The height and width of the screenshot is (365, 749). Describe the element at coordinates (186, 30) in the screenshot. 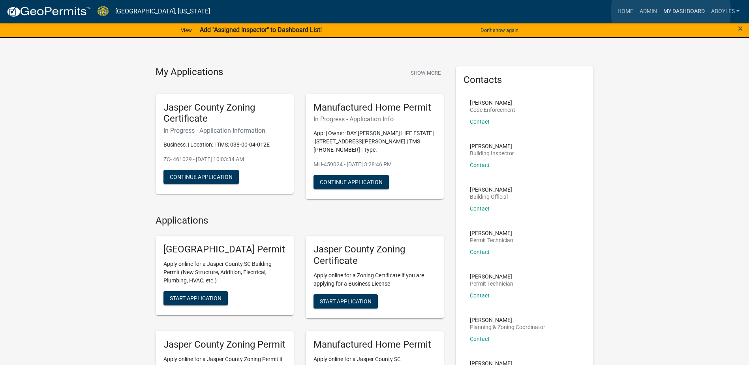

I see `a: View` at that location.